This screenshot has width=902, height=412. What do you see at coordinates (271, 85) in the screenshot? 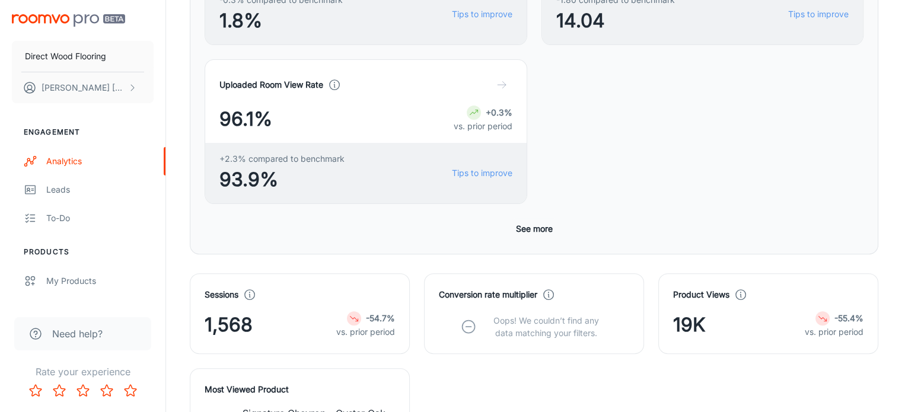
I see `h4: Uploaded Room View Rate` at bounding box center [271, 85].